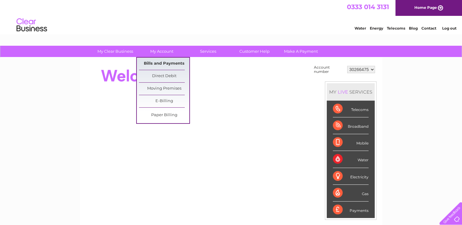 The width and height of the screenshot is (462, 225). I want to click on a: Services, so click(208, 51).